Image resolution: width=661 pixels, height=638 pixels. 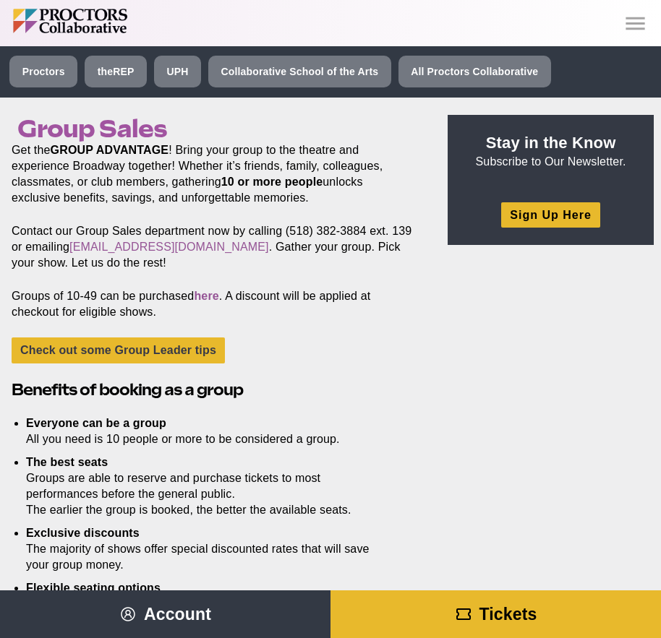 What do you see at coordinates (177, 72) in the screenshot?
I see `a: UPH` at bounding box center [177, 72].